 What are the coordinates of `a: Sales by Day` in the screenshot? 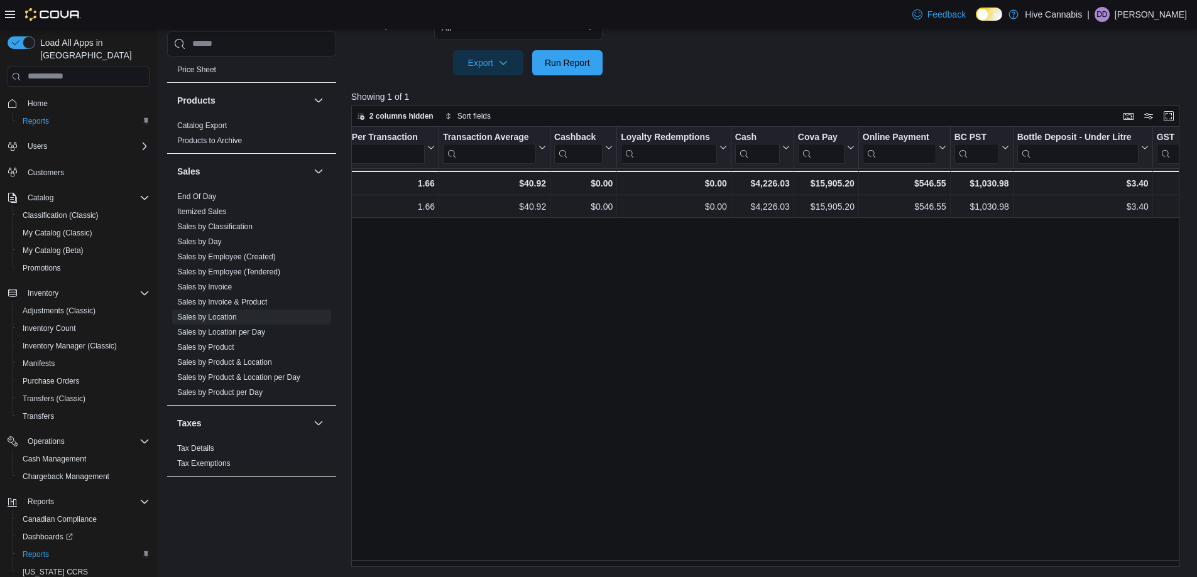 It's located at (199, 242).